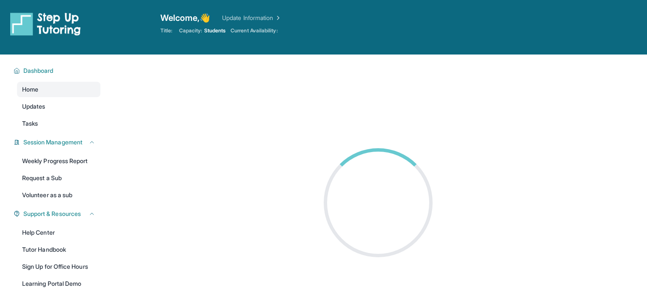 The height and width of the screenshot is (296, 647). I want to click on a: Home, so click(59, 89).